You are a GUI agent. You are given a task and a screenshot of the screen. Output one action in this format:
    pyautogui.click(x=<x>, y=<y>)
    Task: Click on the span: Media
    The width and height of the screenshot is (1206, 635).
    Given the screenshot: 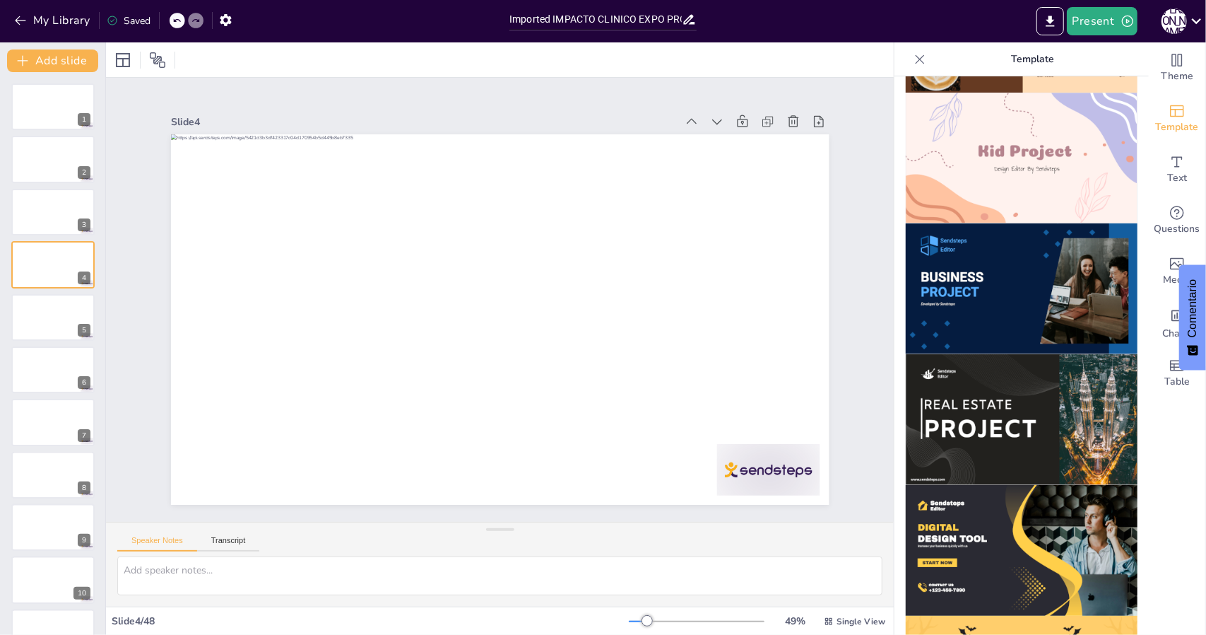 What is the action you would take?
    pyautogui.click(x=1177, y=280)
    